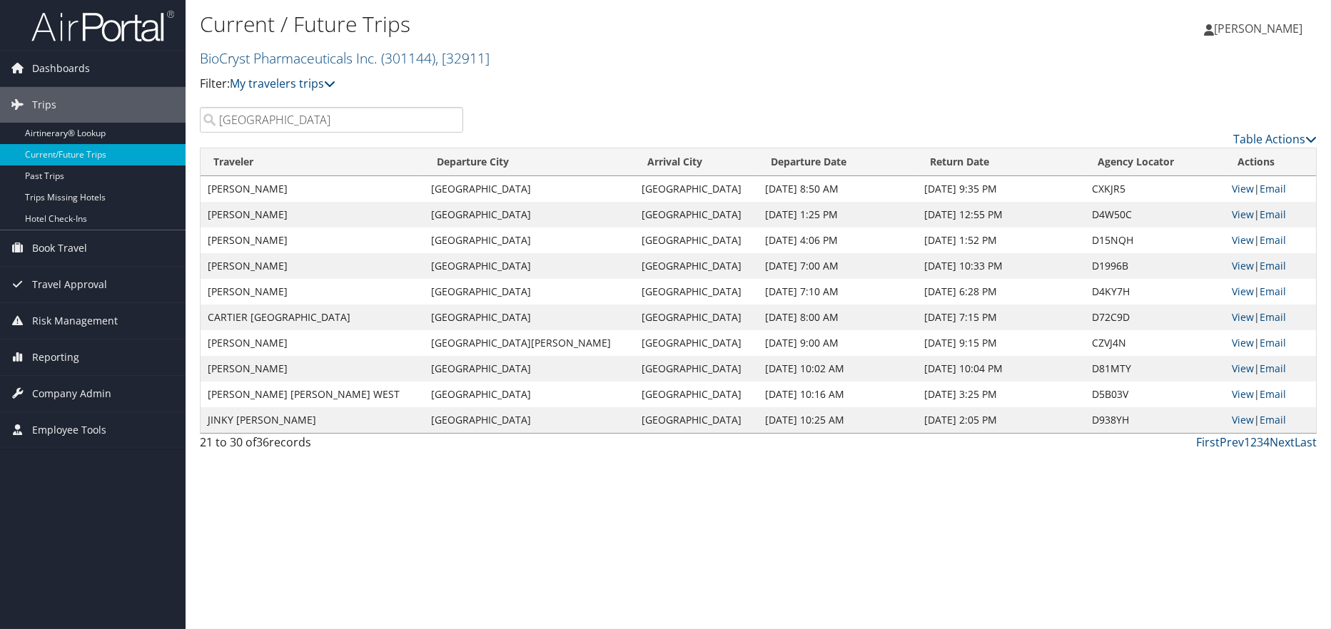 This screenshot has height=629, width=1331. I want to click on a: 3, so click(1259, 442).